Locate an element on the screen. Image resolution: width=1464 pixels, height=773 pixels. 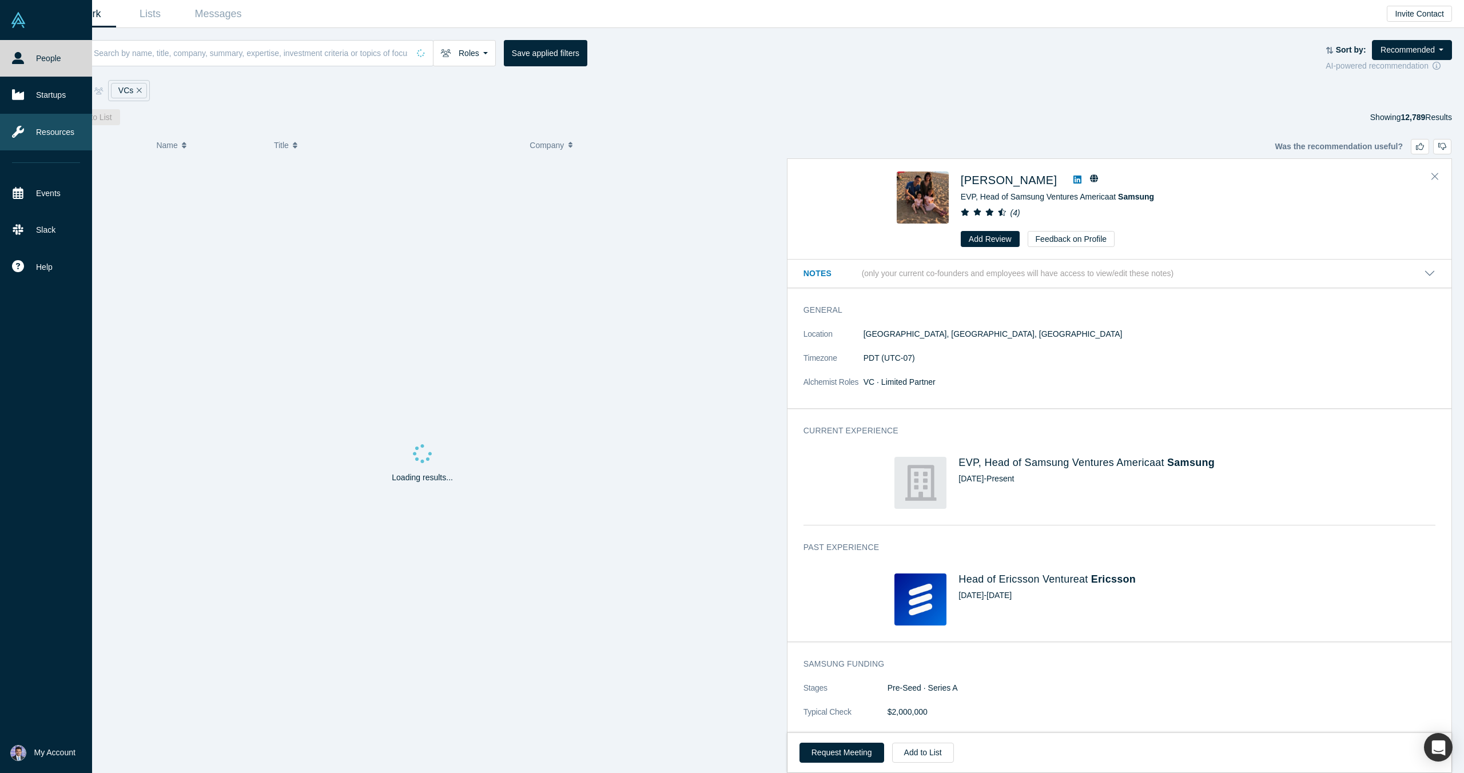
button: Title is located at coordinates (396, 145).